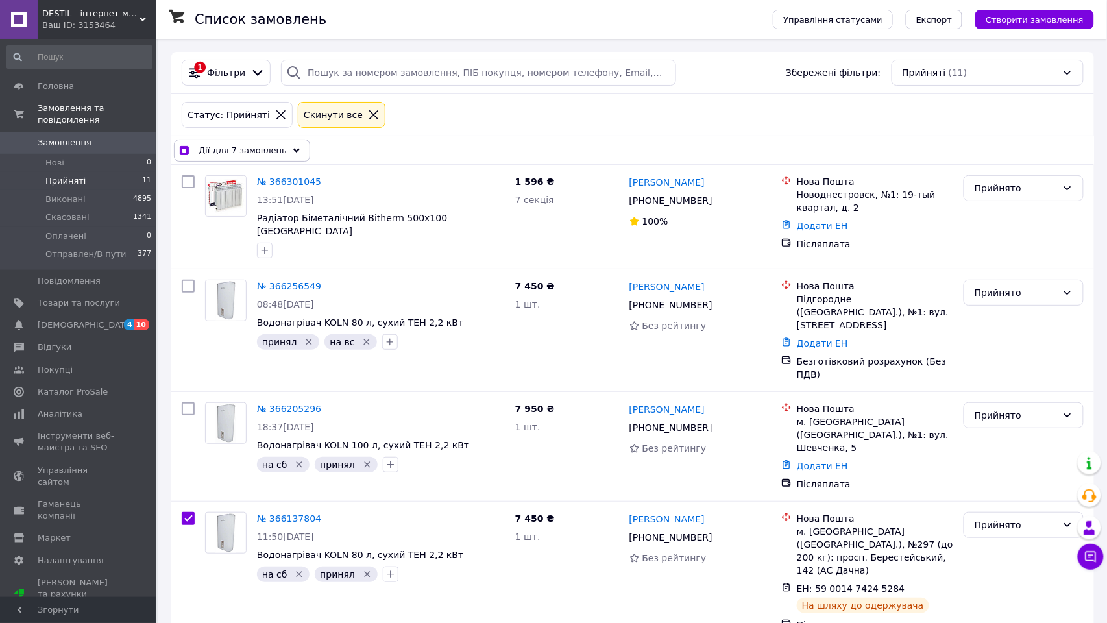  Describe the element at coordinates (64, 143) in the screenshot. I see `span: Замовлення` at that location.